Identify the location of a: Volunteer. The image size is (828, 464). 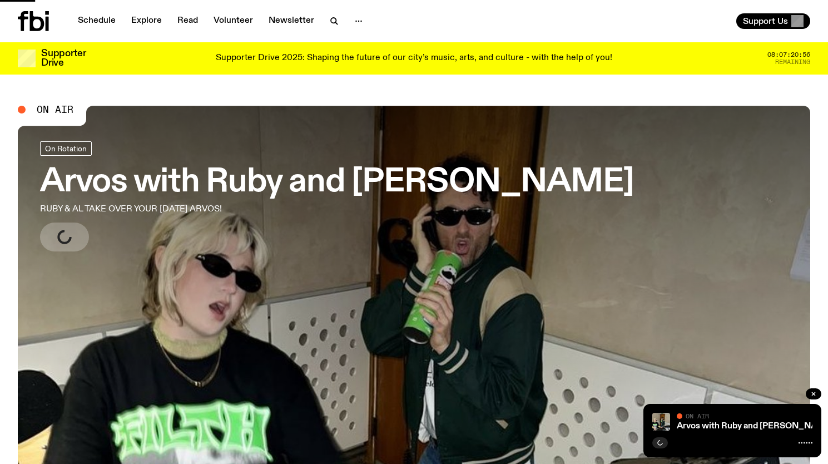
(233, 21).